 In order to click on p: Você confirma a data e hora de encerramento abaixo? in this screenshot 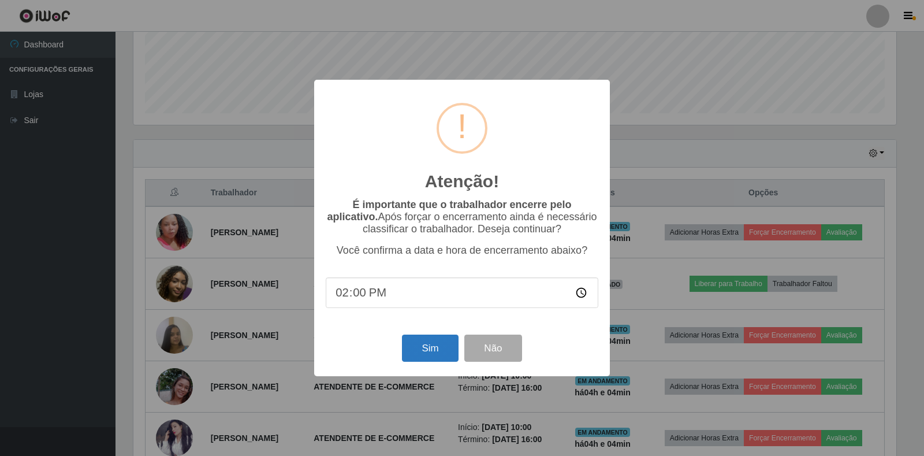, I will do `click(462, 250)`.